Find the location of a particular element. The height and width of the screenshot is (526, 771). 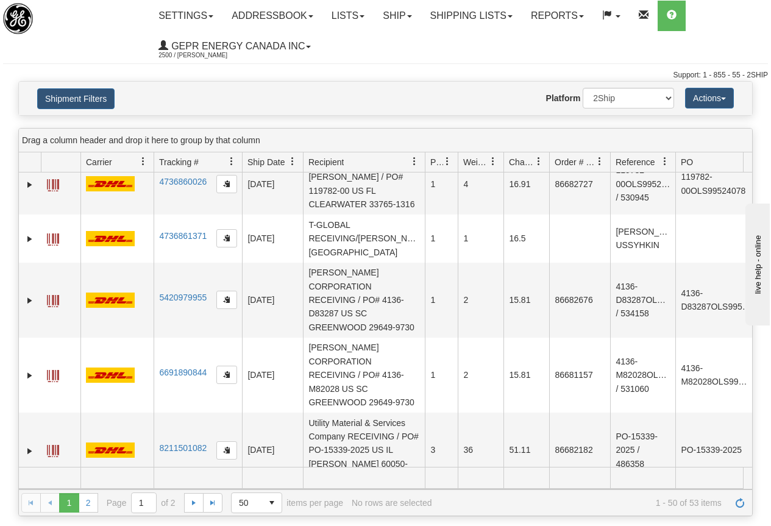

a: Go to the next page is located at coordinates (194, 503).